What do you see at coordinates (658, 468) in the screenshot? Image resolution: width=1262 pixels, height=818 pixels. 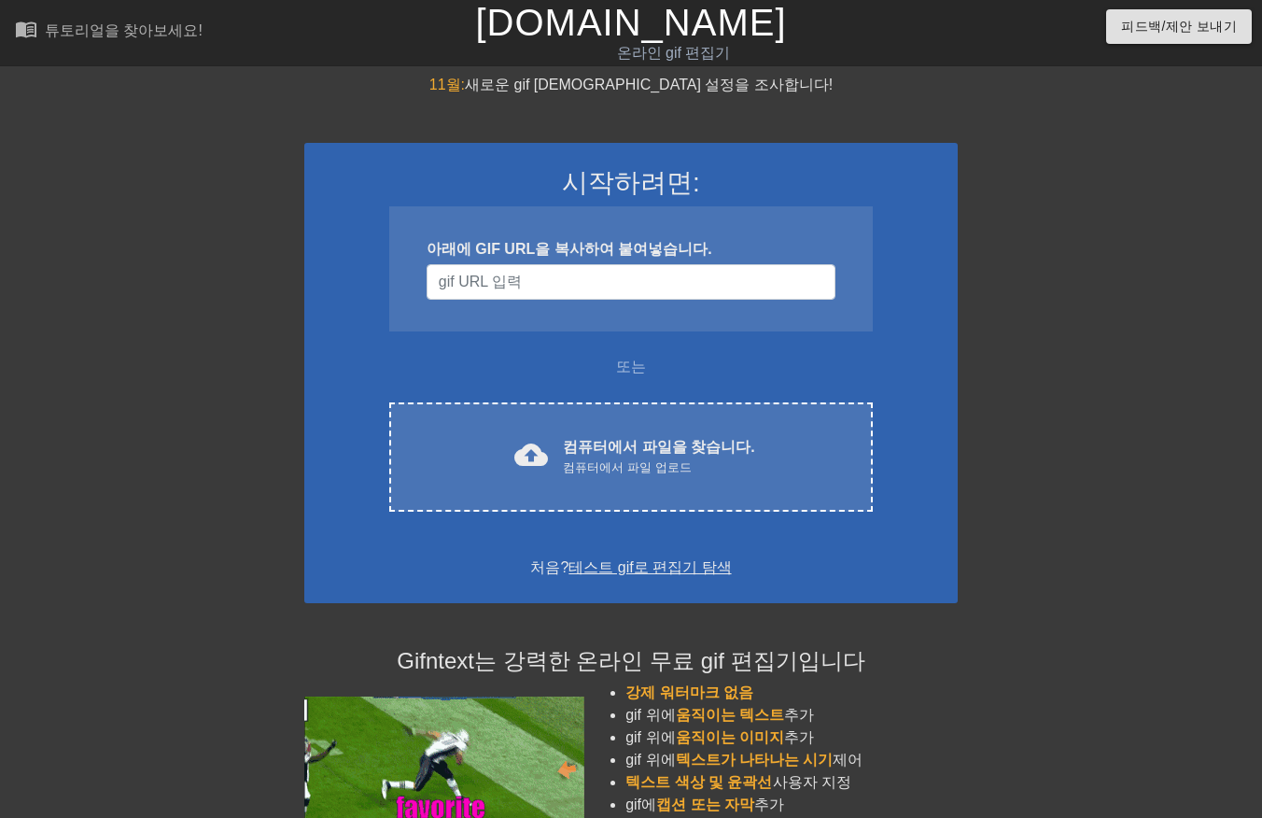 I see `div: 컴퓨터에서 파일 업로드` at bounding box center [658, 468].